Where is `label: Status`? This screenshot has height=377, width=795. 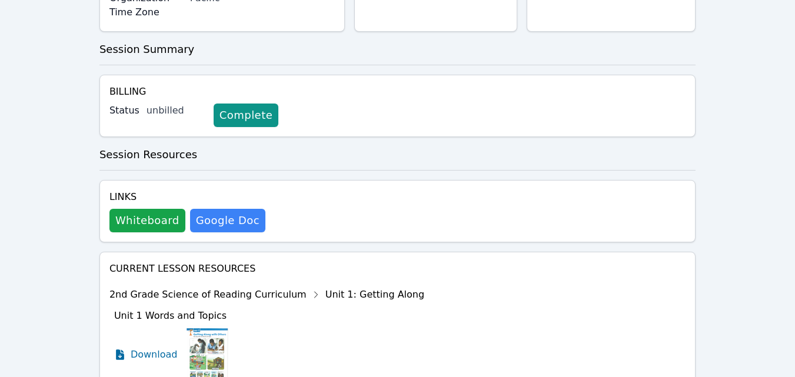 label: Status is located at coordinates (124, 111).